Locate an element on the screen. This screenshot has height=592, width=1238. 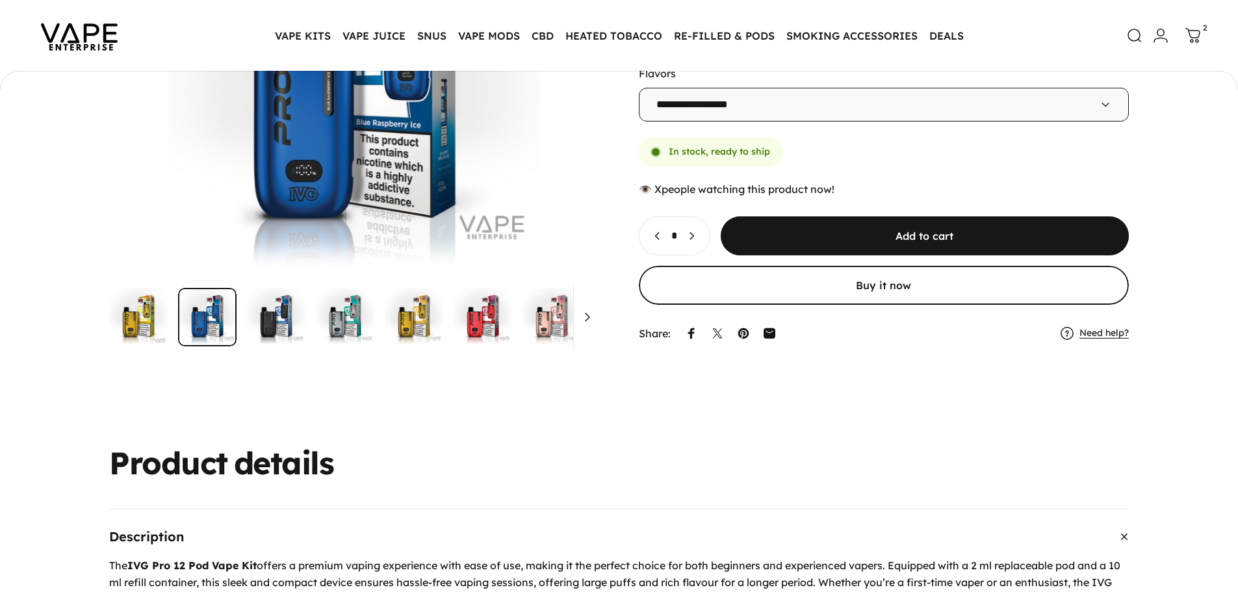
button: Add to cart is located at coordinates (925, 236).